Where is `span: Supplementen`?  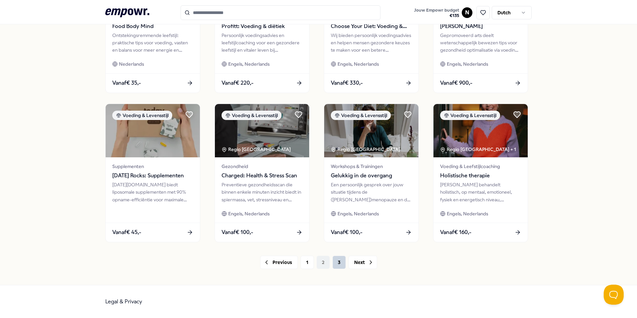
span: Supplementen is located at coordinates (153, 166).